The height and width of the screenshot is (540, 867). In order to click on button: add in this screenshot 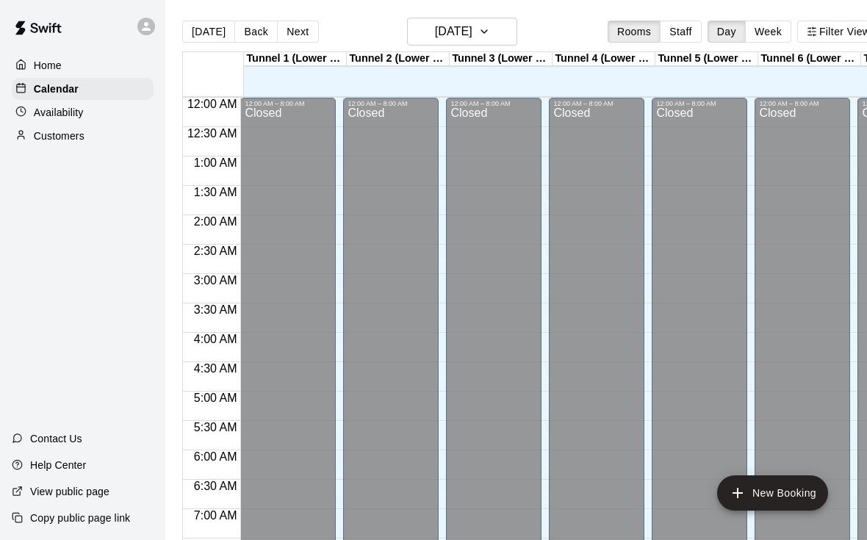, I will do `click(772, 493)`.